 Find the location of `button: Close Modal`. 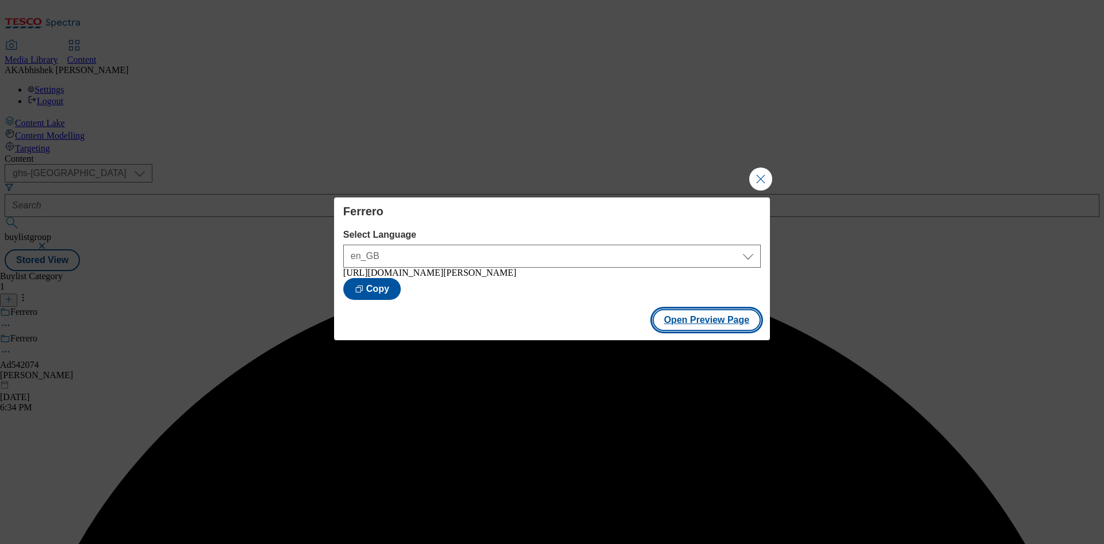

button: Close Modal is located at coordinates (761, 179).